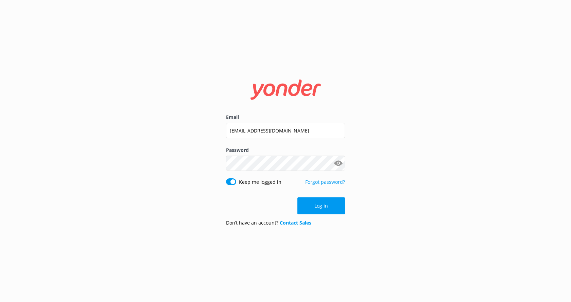  I want to click on p: Don’t have an account?, so click(269, 223).